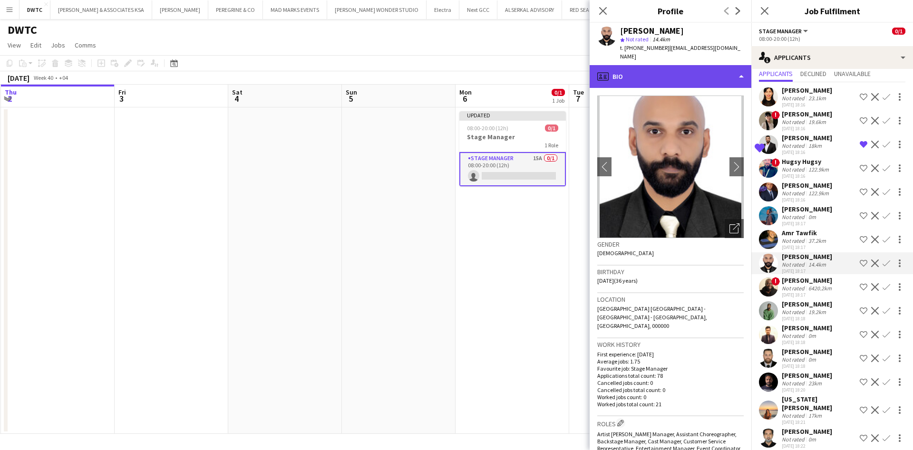  Describe the element at coordinates (671, 77) in the screenshot. I see `div: Bio` at that location.